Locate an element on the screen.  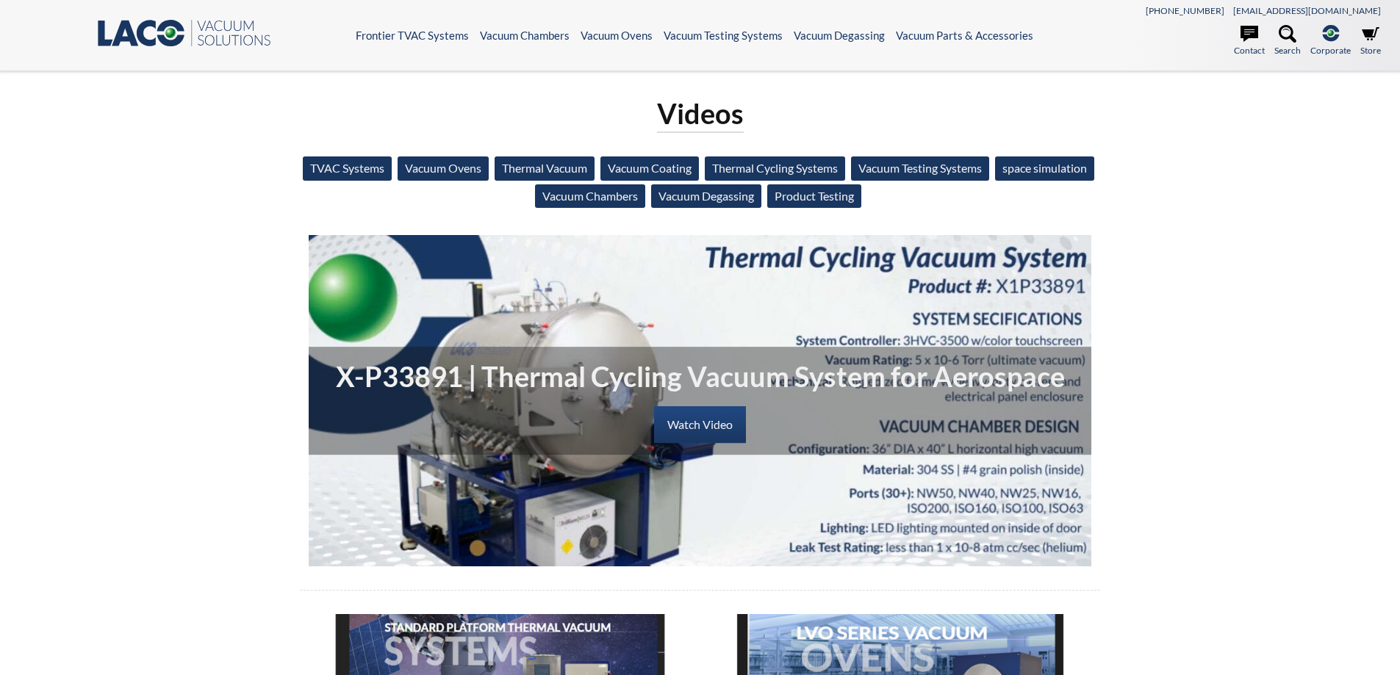
a: Frontier TVAC Systems is located at coordinates (412, 35).